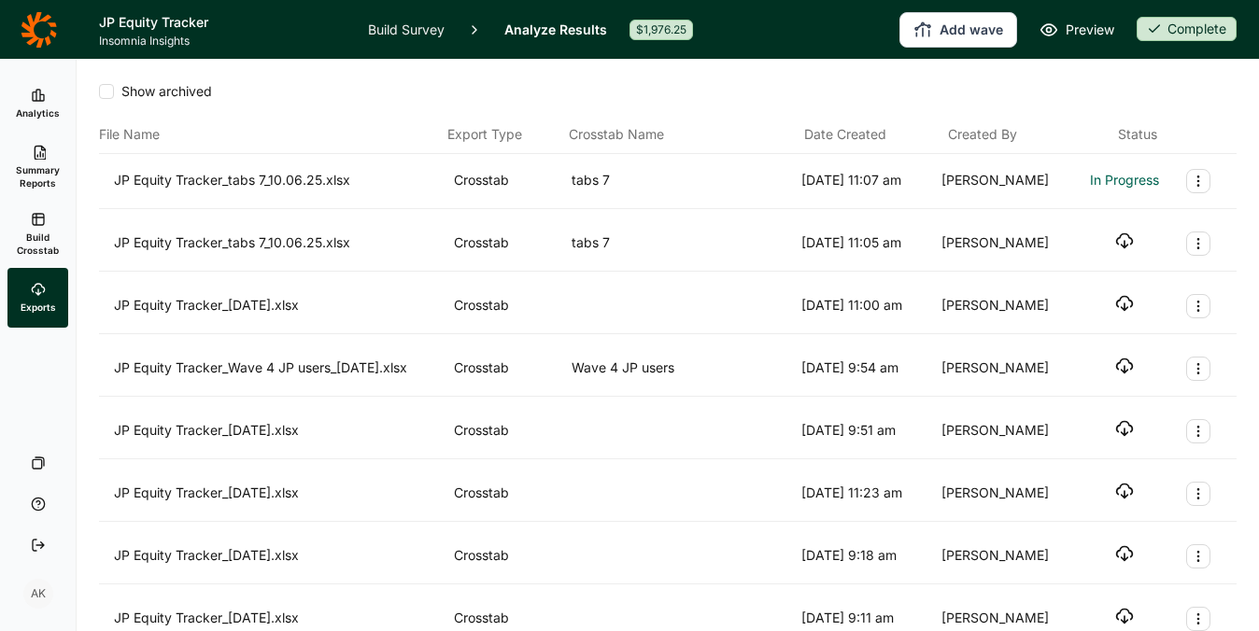  I want to click on div: $1,976.25, so click(661, 30).